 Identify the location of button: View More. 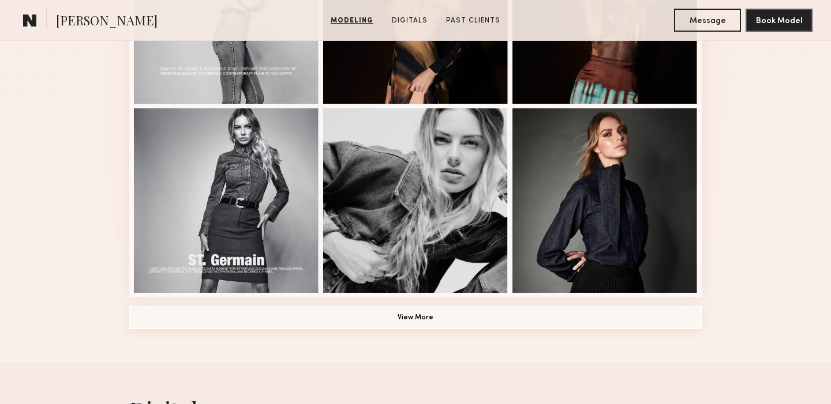
(415, 318).